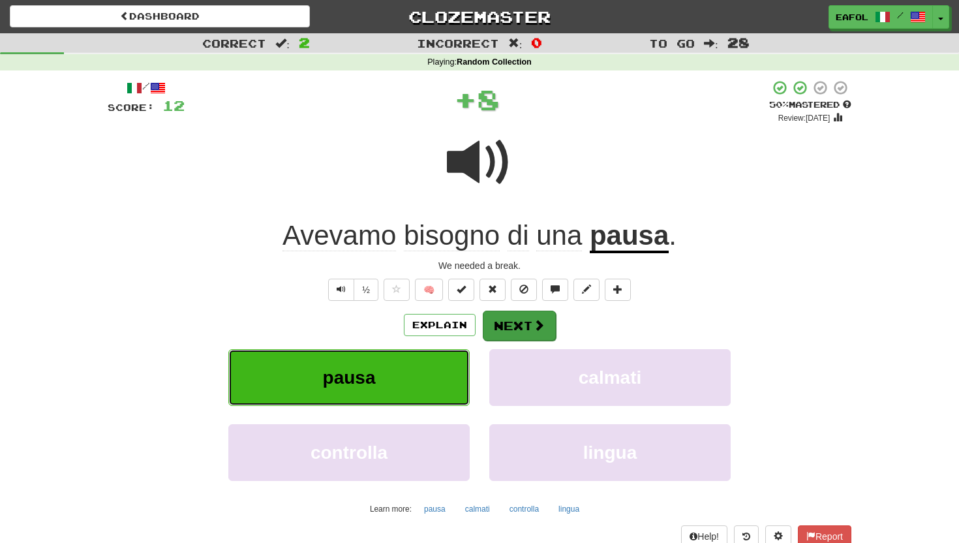 Image resolution: width=959 pixels, height=543 pixels. I want to click on span: Incorrect, so click(458, 43).